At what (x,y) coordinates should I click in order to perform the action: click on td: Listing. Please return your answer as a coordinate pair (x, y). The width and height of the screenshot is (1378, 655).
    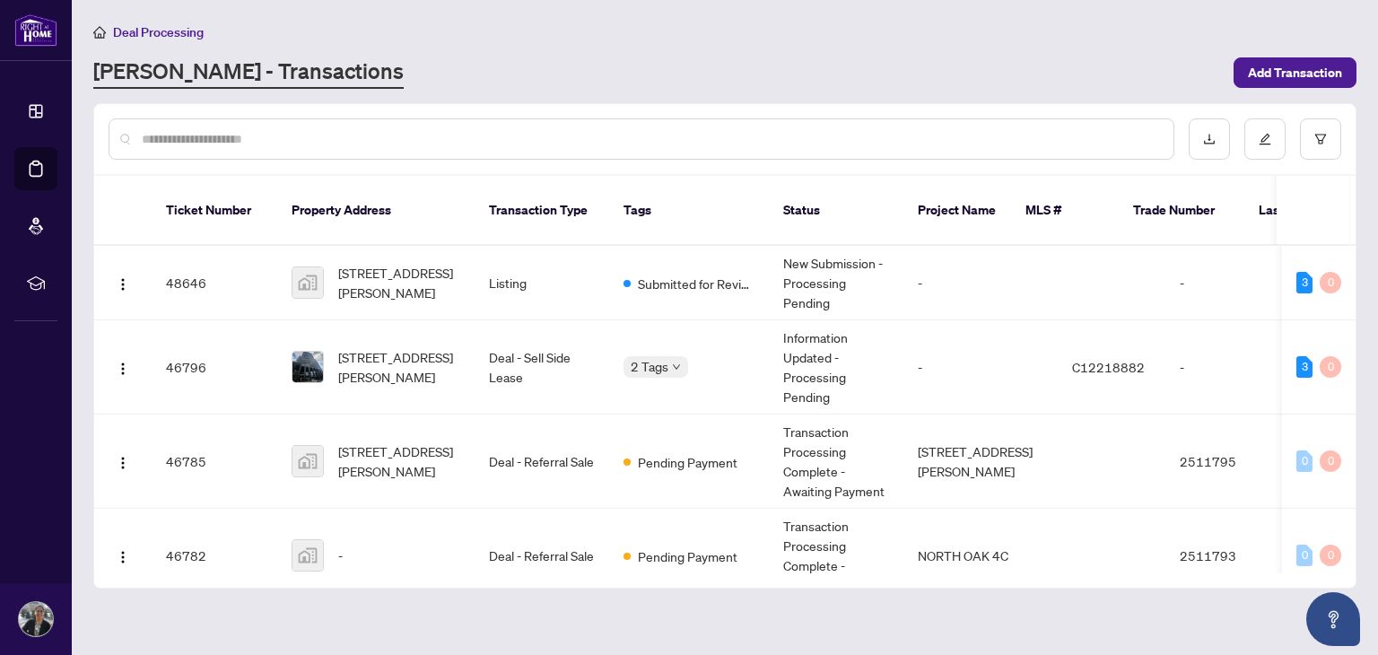
    Looking at the image, I should click on (542, 283).